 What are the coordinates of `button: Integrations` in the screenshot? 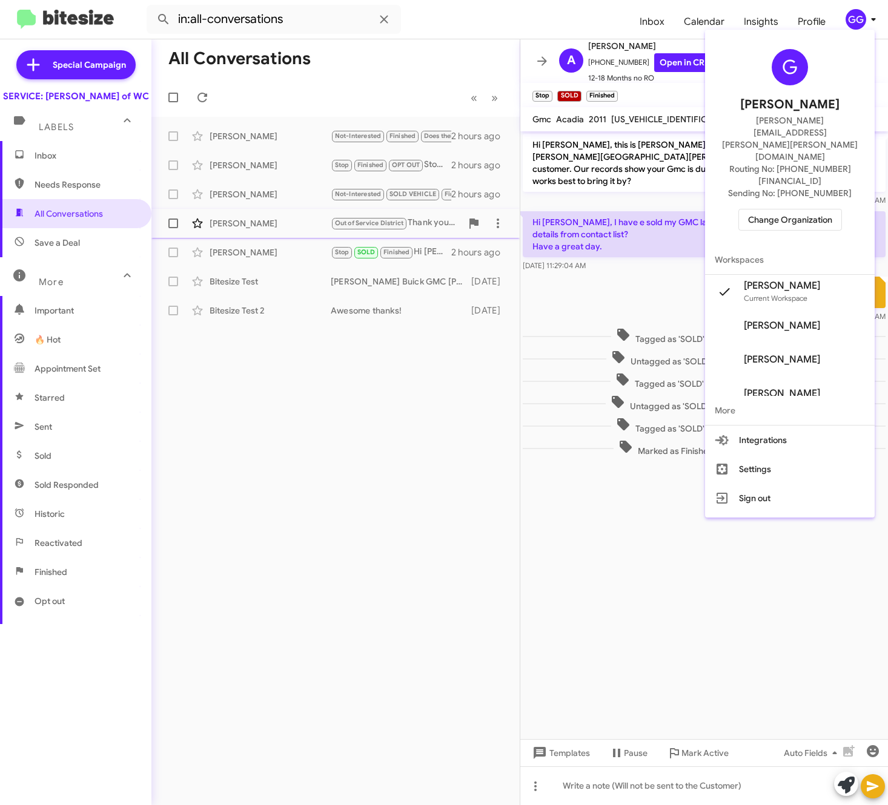 It's located at (790, 440).